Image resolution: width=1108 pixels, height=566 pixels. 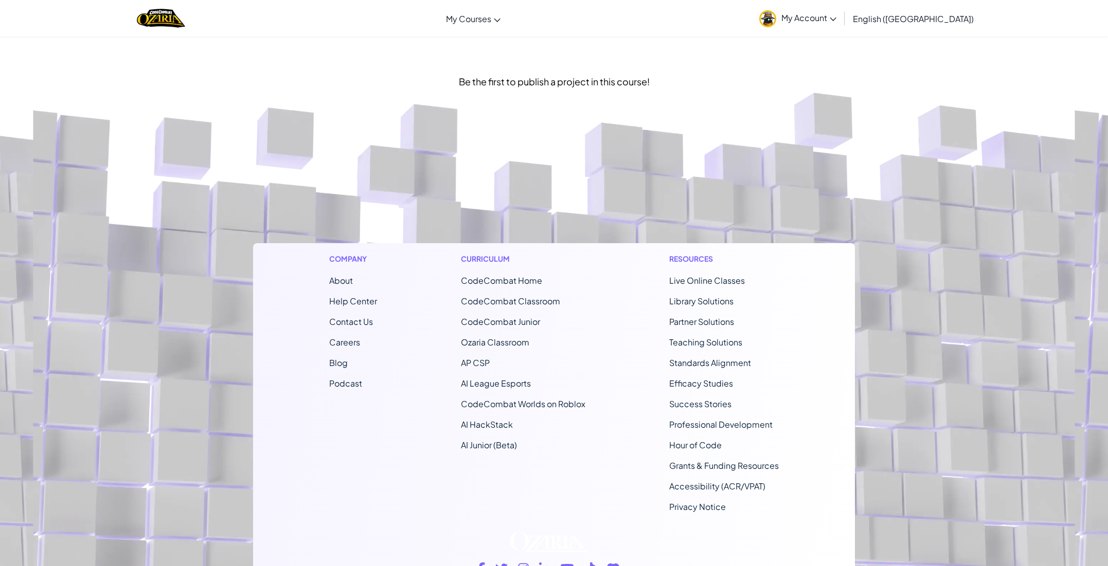 What do you see at coordinates (161, 18) in the screenshot?
I see `a: Ozaria by CodeCombat logo` at bounding box center [161, 18].